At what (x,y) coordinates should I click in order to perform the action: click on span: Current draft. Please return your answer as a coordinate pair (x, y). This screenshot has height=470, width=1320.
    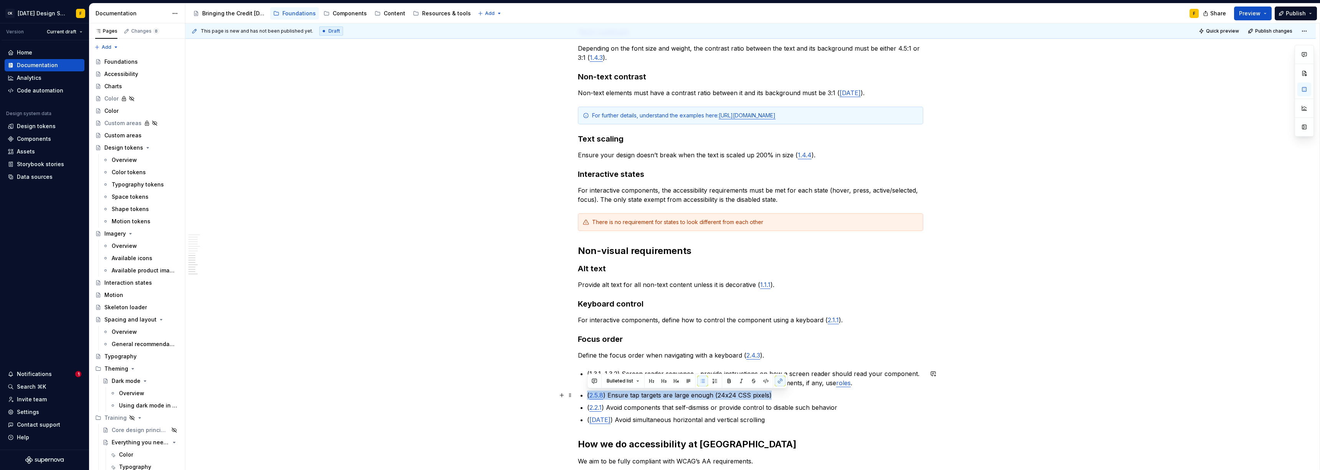
    Looking at the image, I should click on (61, 32).